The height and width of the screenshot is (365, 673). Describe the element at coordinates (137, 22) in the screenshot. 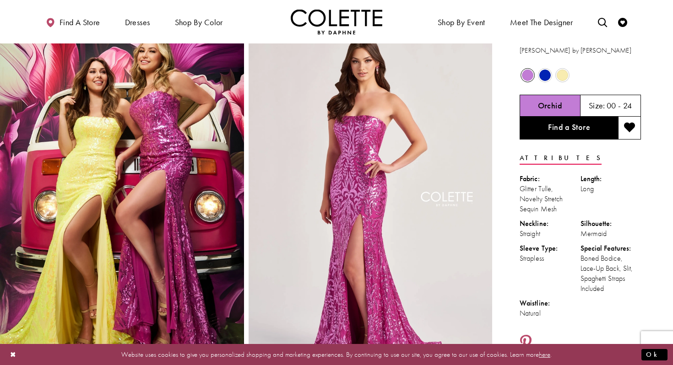

I see `span: Dresses` at that location.